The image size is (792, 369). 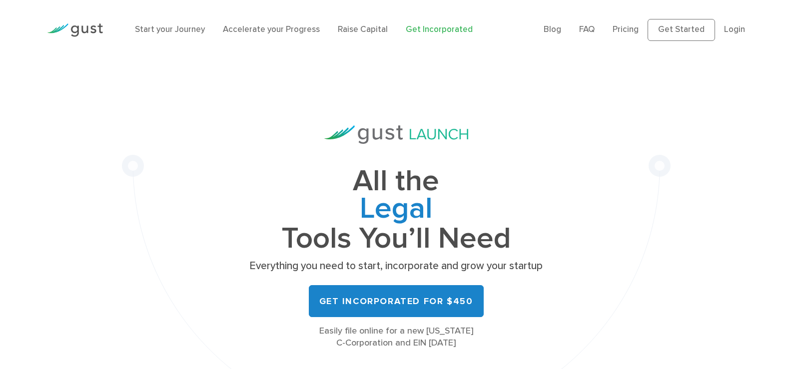 What do you see at coordinates (396, 301) in the screenshot?
I see `a: Get Incorporated for $450` at bounding box center [396, 301].